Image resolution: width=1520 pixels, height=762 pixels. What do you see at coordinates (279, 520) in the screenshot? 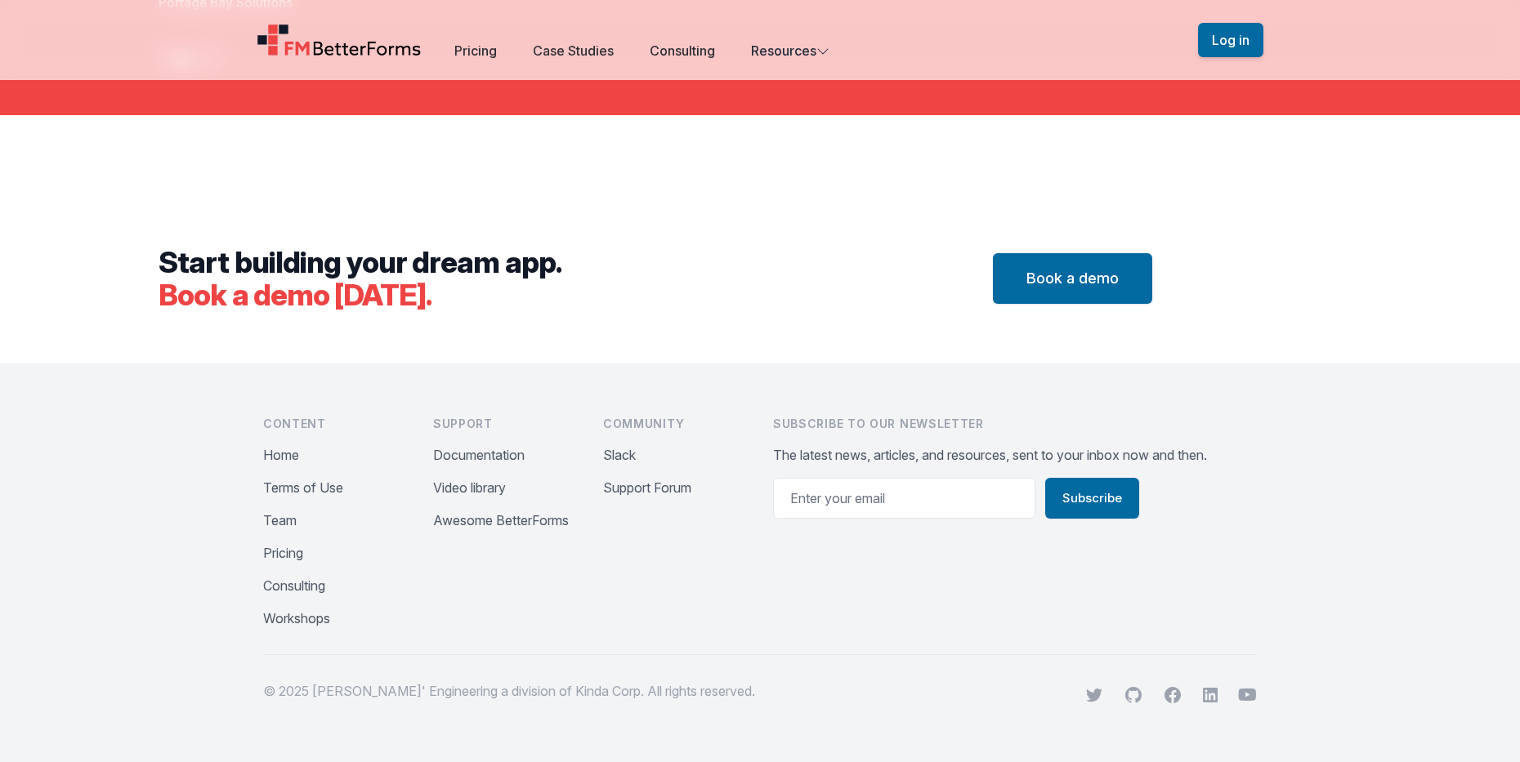
I see `button: Team` at bounding box center [279, 520].